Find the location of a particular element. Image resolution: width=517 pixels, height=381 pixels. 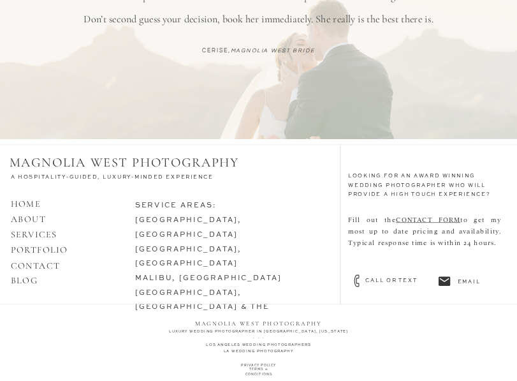

h3: call or text is located at coordinates (399, 281).